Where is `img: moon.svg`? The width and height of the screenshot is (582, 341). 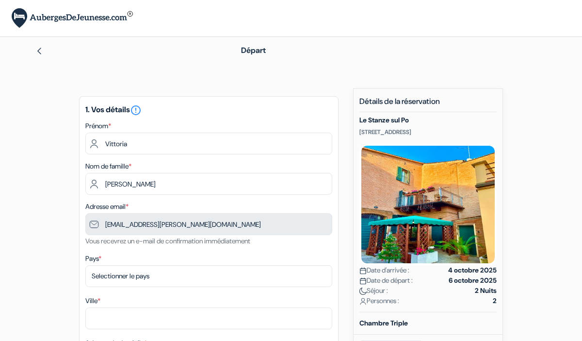
img: moon.svg is located at coordinates (363, 291).